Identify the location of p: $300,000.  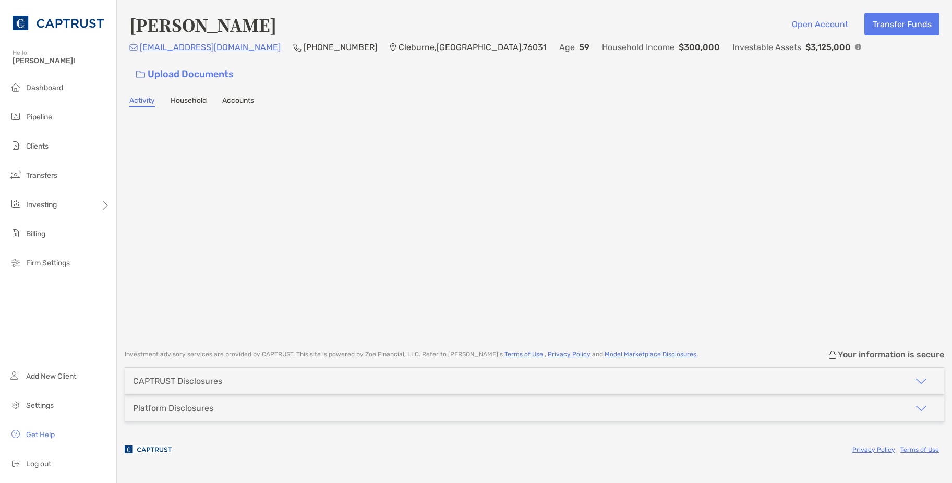
(699, 47).